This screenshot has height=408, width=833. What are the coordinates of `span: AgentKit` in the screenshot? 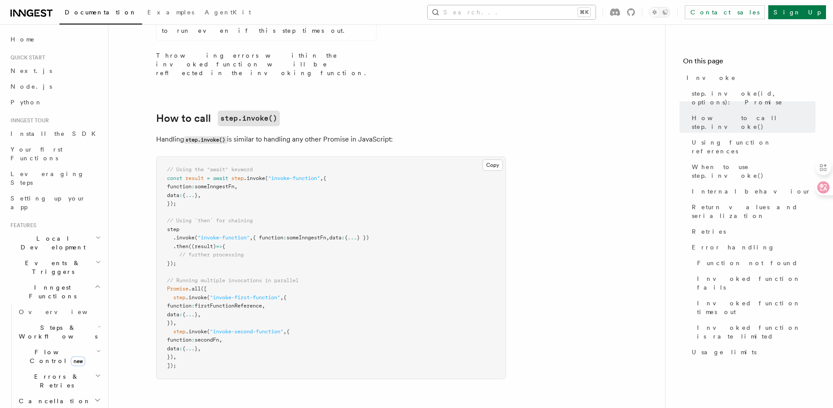 It's located at (228, 12).